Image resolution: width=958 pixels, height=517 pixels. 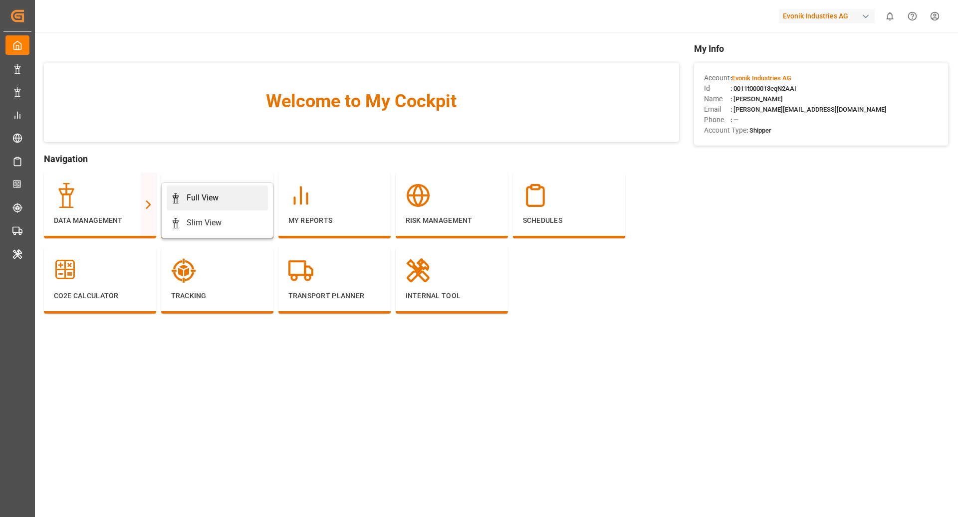 I want to click on span: Phone, so click(x=717, y=120).